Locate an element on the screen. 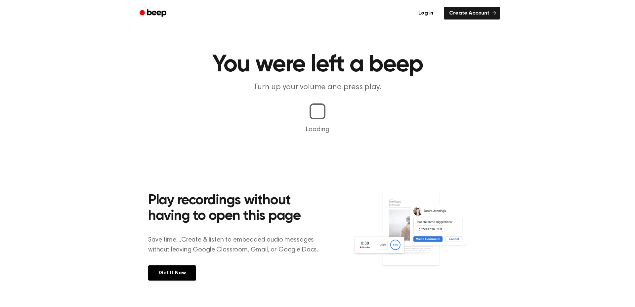  p: Turn up your volume and press play. is located at coordinates (317, 87).